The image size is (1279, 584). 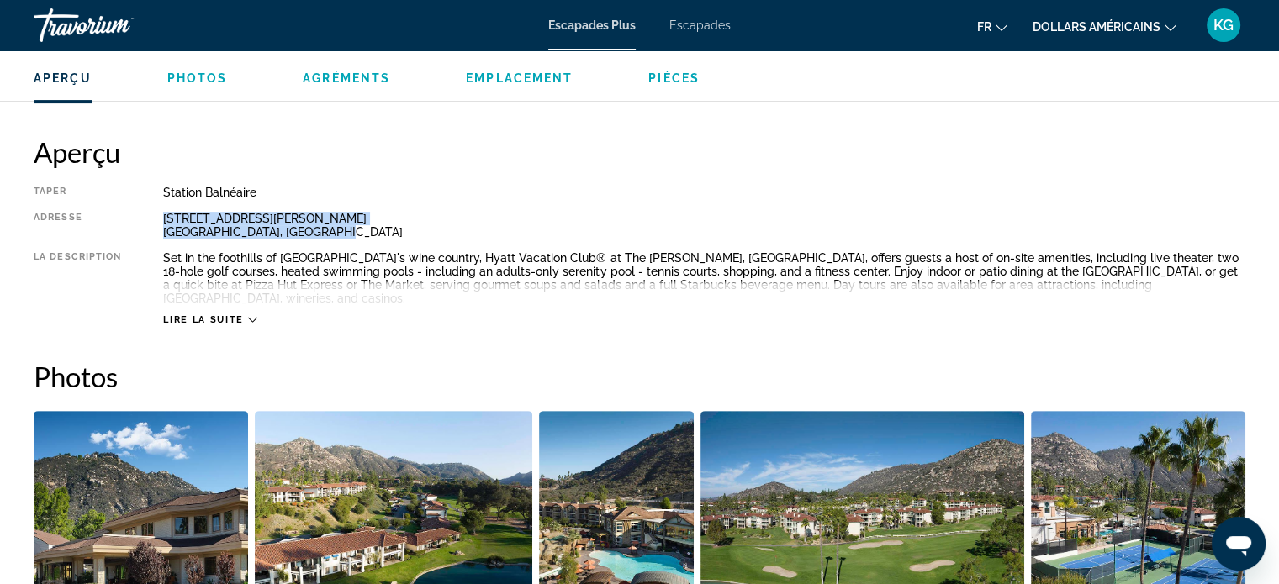 What do you see at coordinates (203, 319) in the screenshot?
I see `span: Lire la suite` at bounding box center [203, 319].